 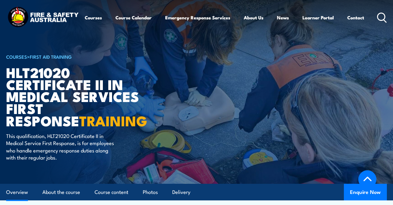 What do you see at coordinates (62, 146) in the screenshot?
I see `p: This qualification, HLT21020 Certificate II in Medical Service First Response, is for employees w...` at bounding box center [62, 146].